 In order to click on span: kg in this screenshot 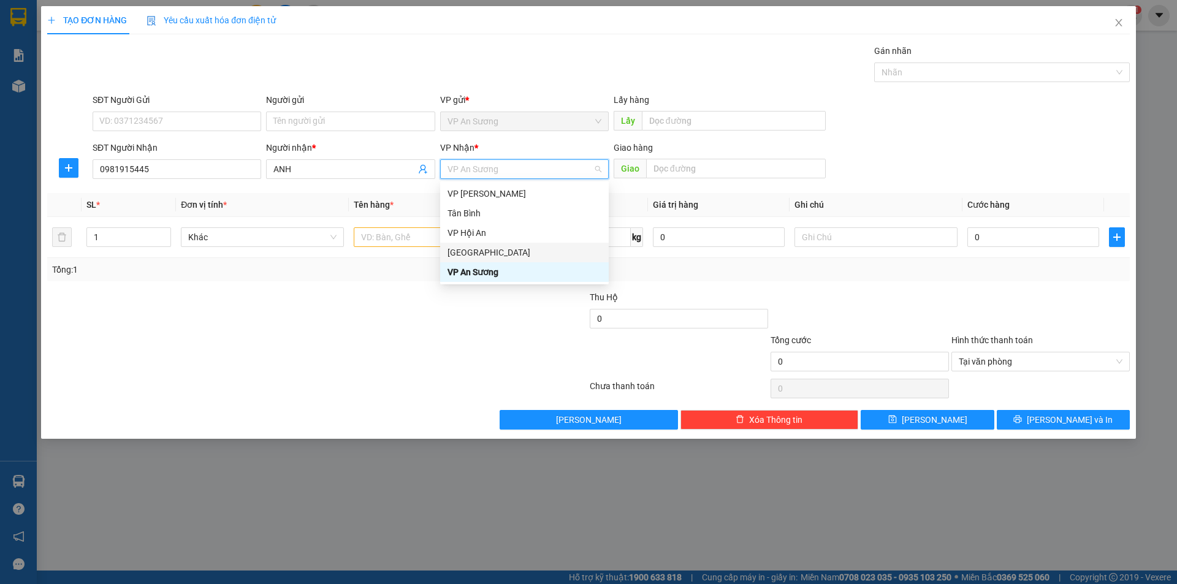, I will do `click(637, 237)`.